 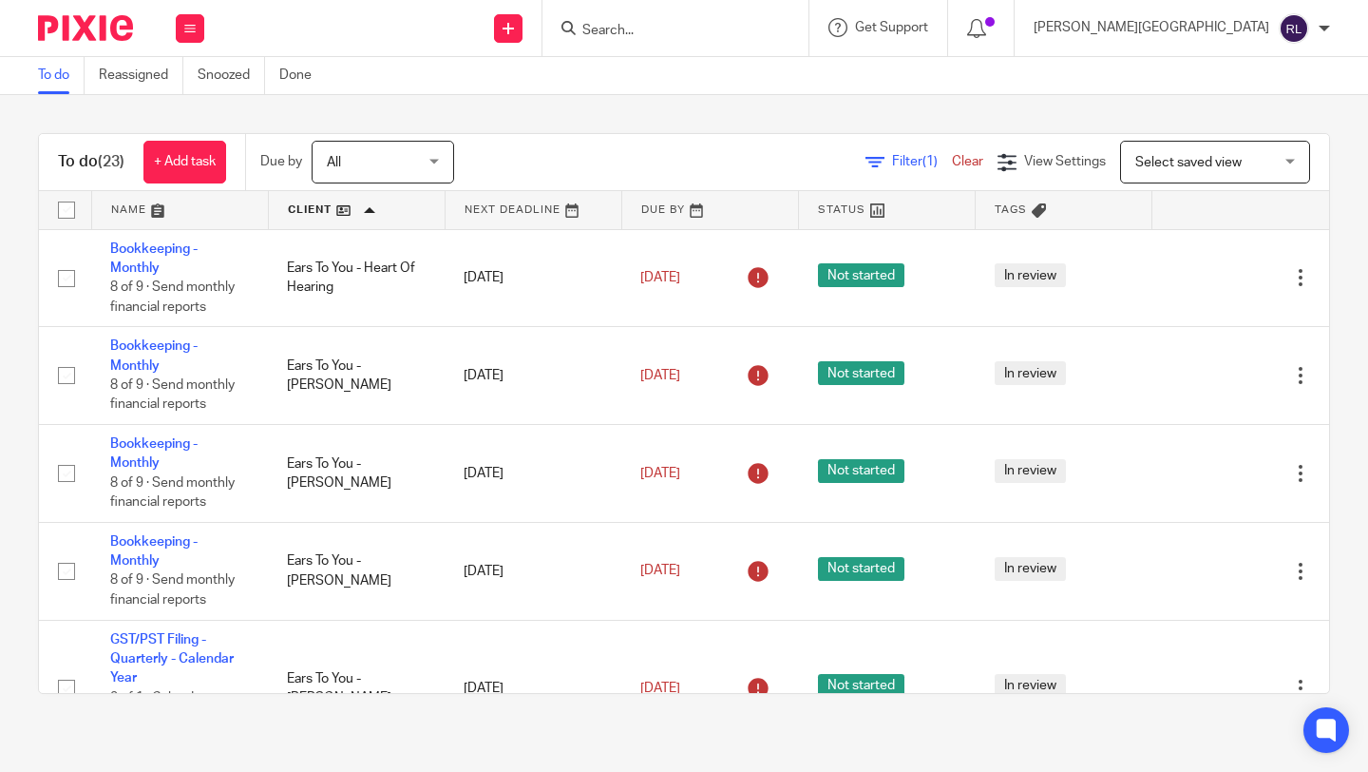 What do you see at coordinates (281, 162) in the screenshot?
I see `p: Due by` at bounding box center [281, 162].